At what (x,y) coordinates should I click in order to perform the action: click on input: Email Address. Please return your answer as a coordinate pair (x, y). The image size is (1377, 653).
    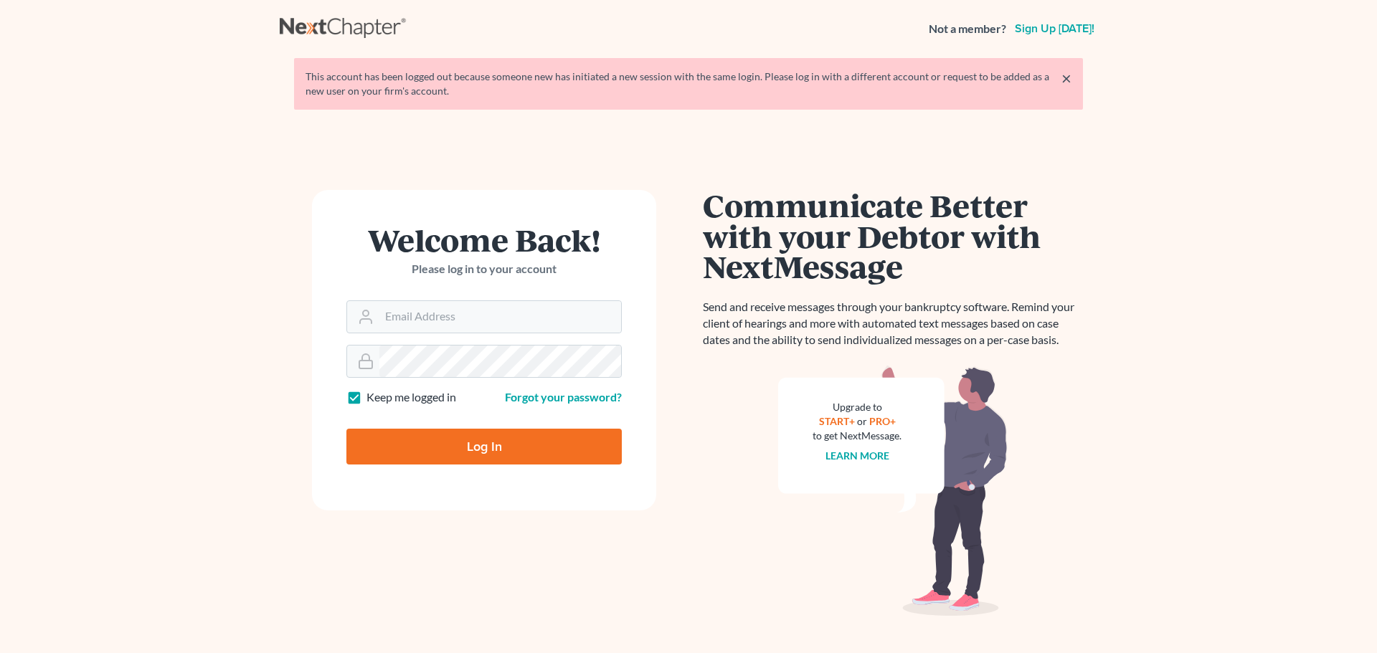
    Looking at the image, I should click on (500, 317).